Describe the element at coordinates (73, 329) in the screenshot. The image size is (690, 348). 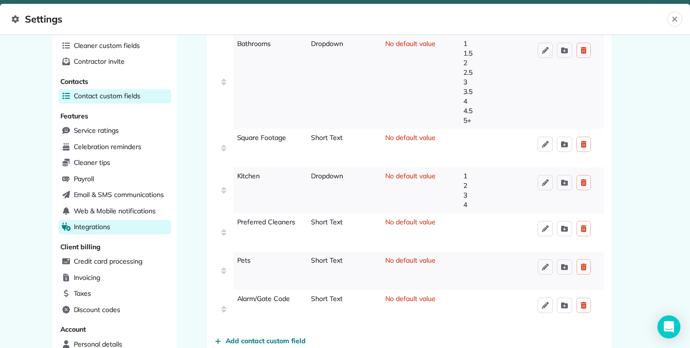
I see `span: Account` at that location.